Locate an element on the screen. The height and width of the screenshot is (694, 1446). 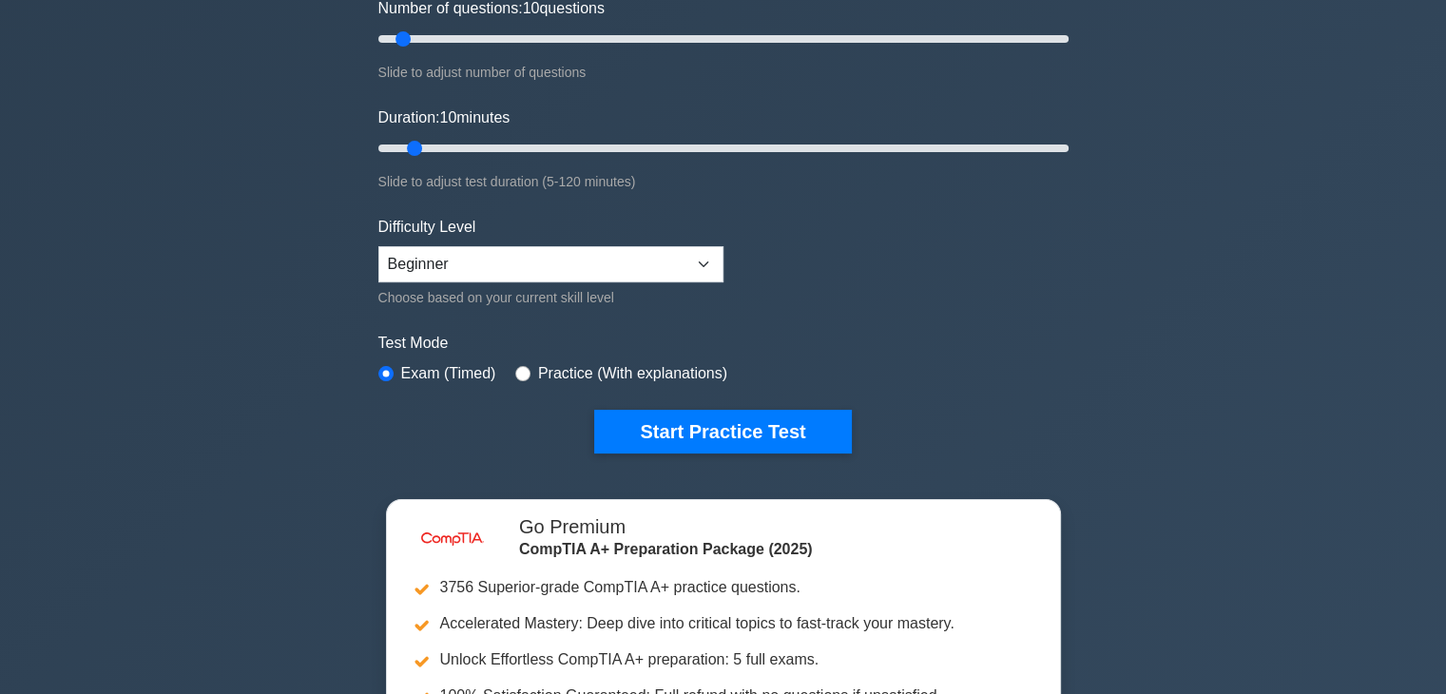
div: Slide to adjust test duration (5-120 minutes) is located at coordinates (723, 182).